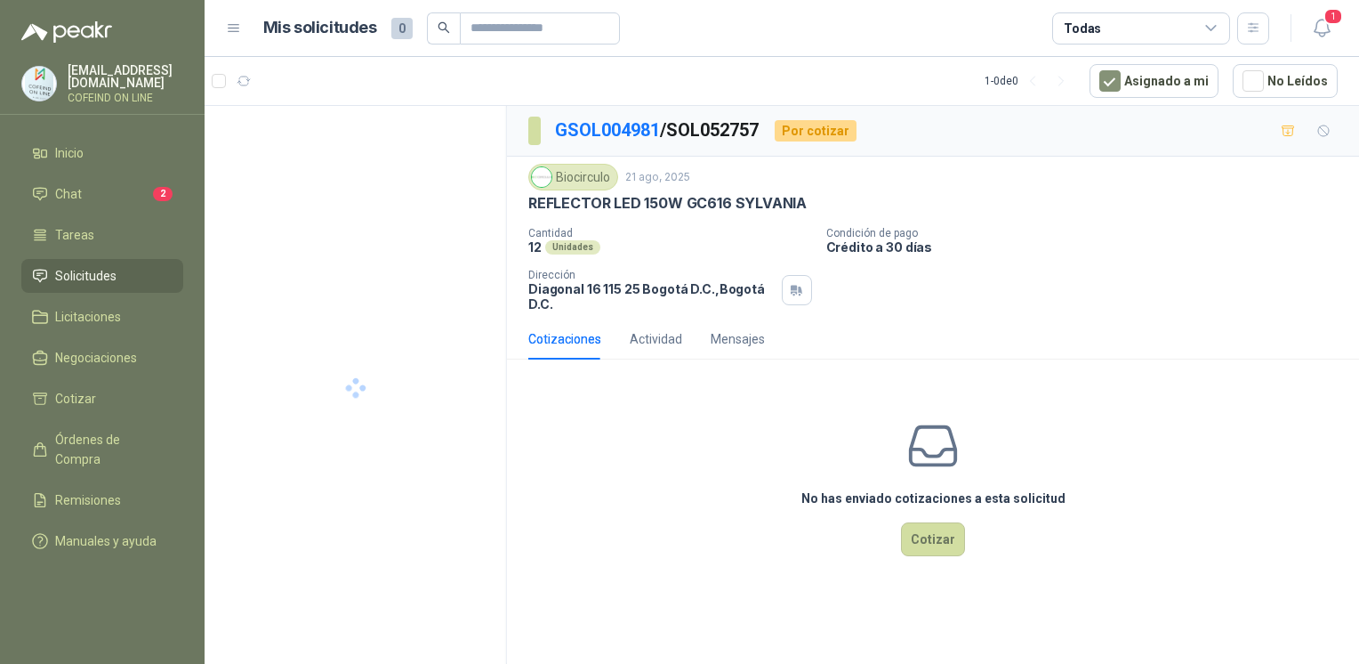 The image size is (1359, 664). What do you see at coordinates (402, 28) in the screenshot?
I see `span: 0` at bounding box center [402, 28].